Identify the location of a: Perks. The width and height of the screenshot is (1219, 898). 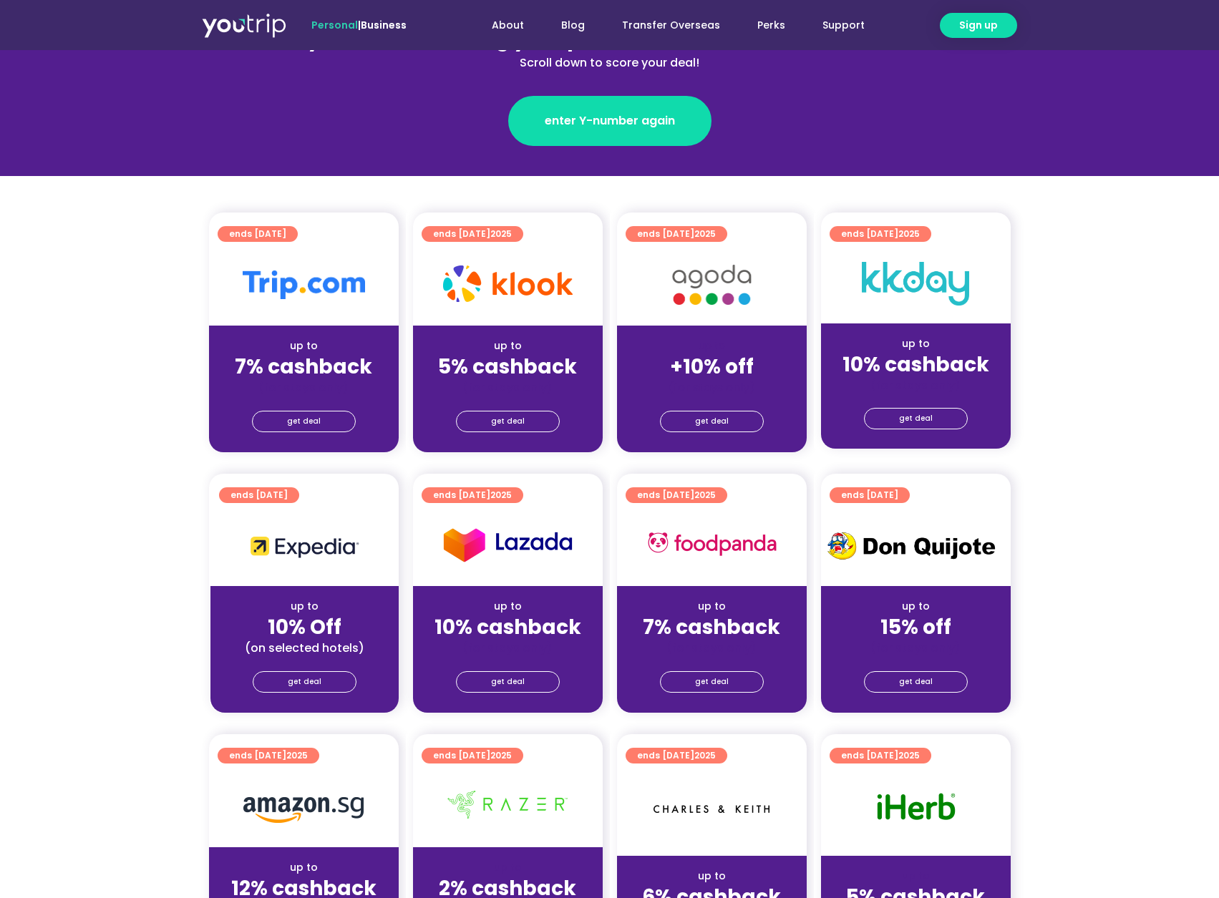
(771, 25).